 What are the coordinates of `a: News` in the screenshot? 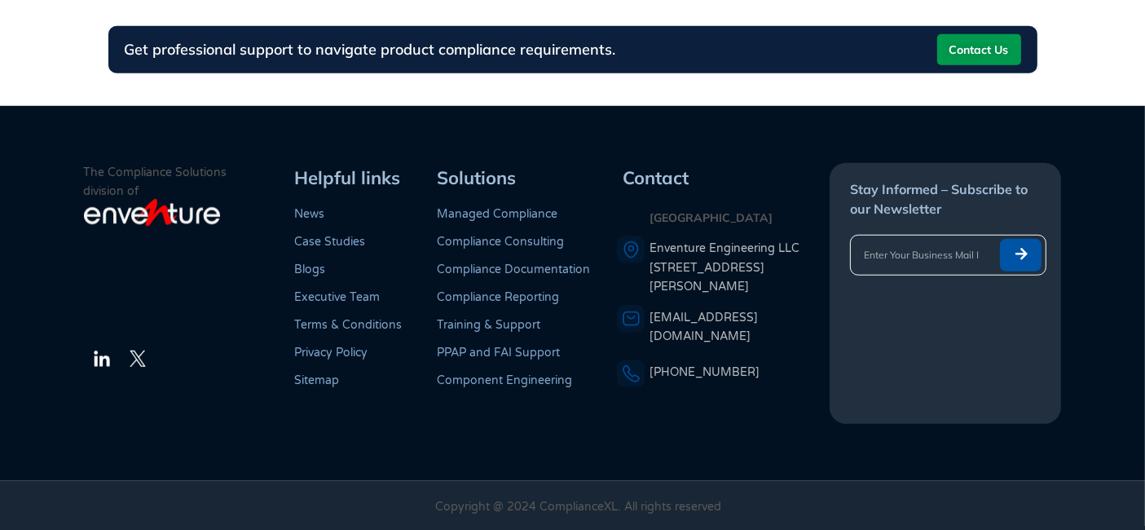 It's located at (310, 214).